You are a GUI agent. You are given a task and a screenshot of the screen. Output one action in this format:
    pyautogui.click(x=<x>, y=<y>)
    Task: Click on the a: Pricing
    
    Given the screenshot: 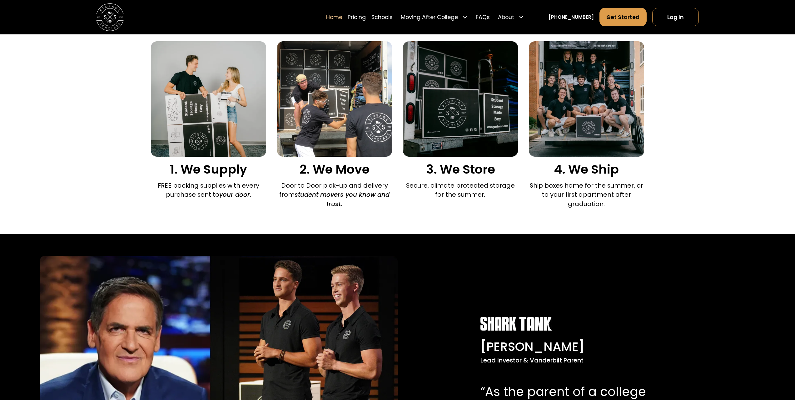 What is the action you would take?
    pyautogui.click(x=357, y=17)
    